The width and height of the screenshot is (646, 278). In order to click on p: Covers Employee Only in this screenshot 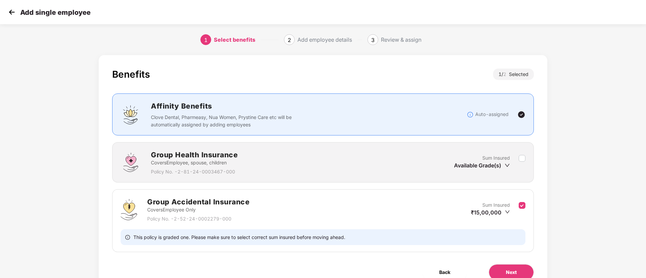, I will do `click(198, 210)`.